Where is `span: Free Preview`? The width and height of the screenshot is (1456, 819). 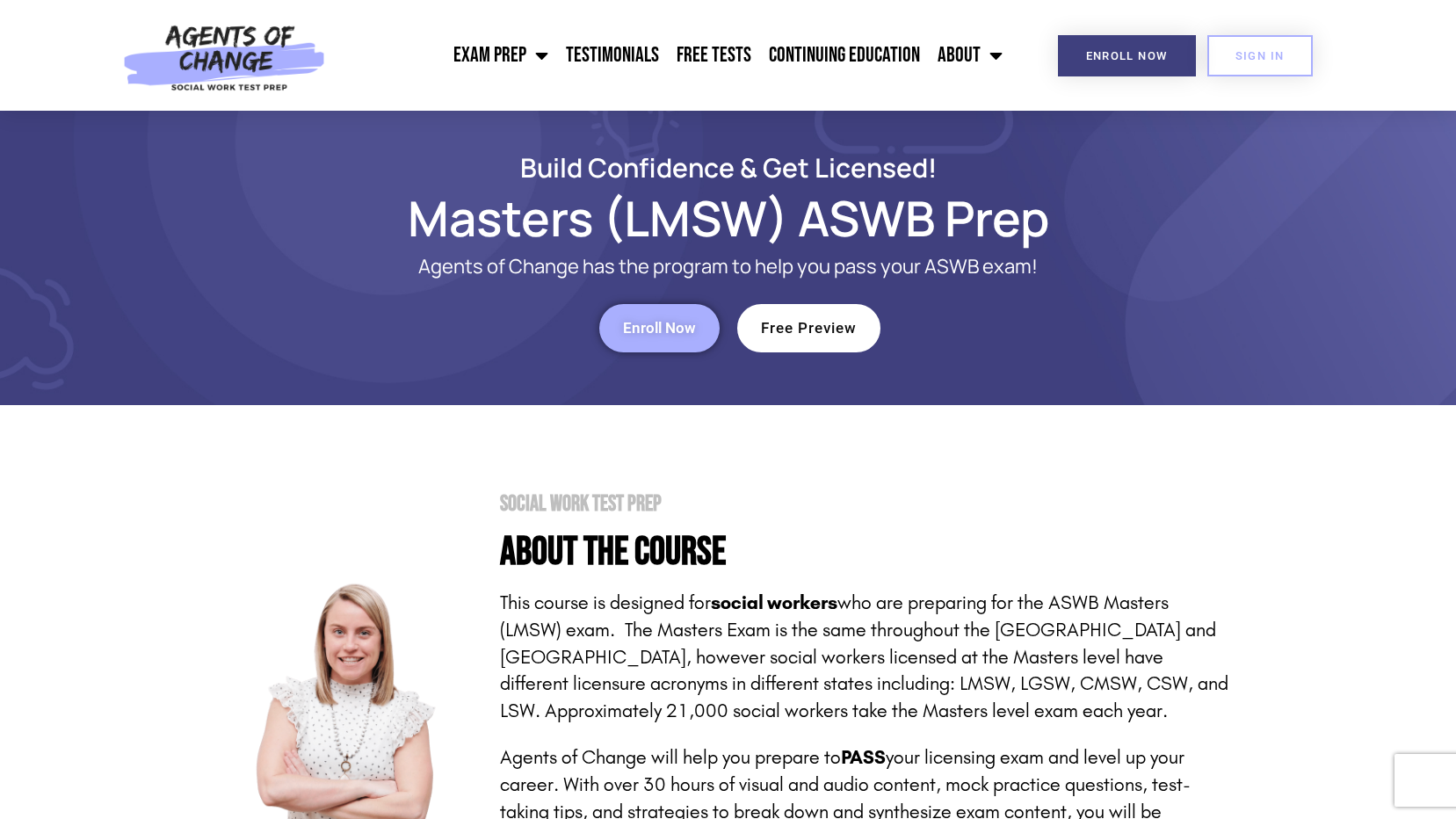 span: Free Preview is located at coordinates (808, 328).